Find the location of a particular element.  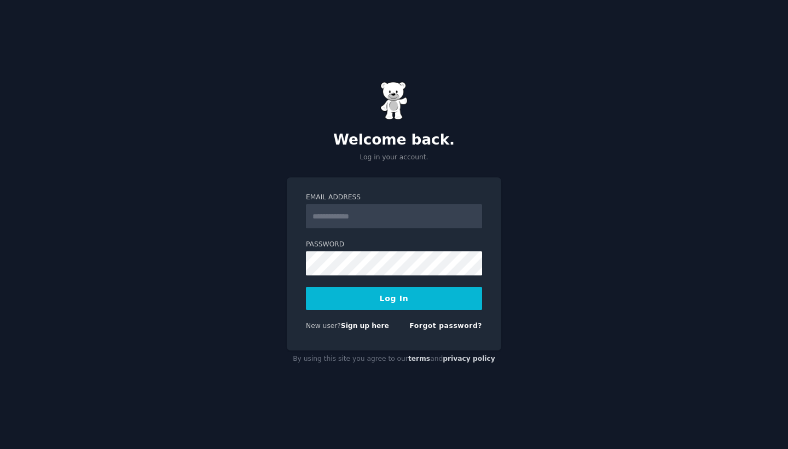

a: privacy policy is located at coordinates (469, 358).